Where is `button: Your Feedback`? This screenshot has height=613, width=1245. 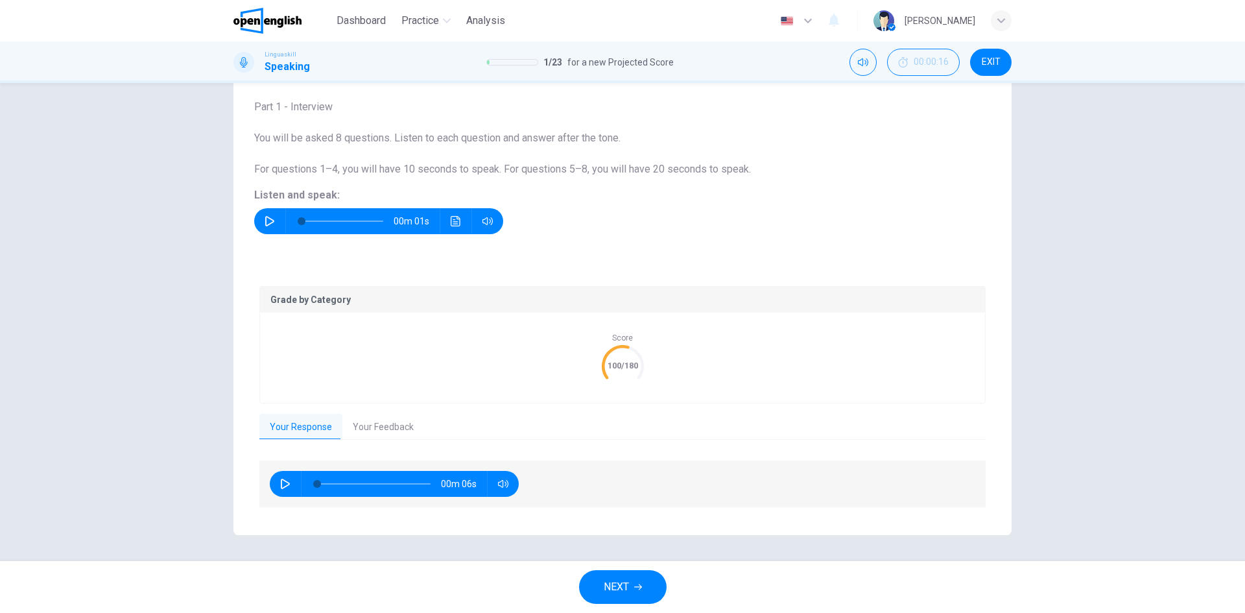
button: Your Feedback is located at coordinates (383, 427).